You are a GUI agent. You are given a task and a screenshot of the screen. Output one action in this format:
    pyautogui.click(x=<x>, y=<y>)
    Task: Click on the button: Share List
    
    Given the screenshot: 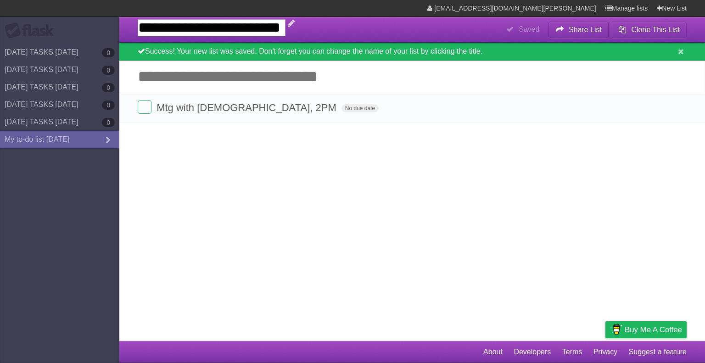 What is the action you would take?
    pyautogui.click(x=579, y=30)
    